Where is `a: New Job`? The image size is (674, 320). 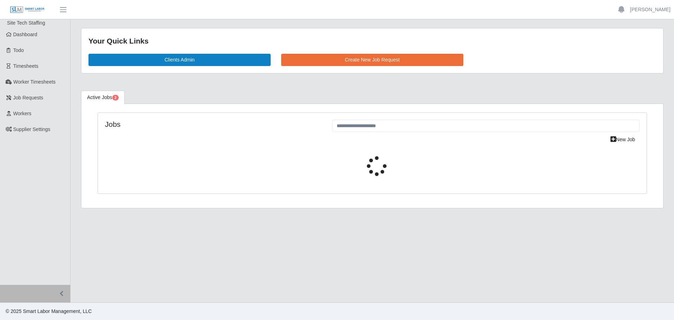 a: New Job is located at coordinates (623, 139).